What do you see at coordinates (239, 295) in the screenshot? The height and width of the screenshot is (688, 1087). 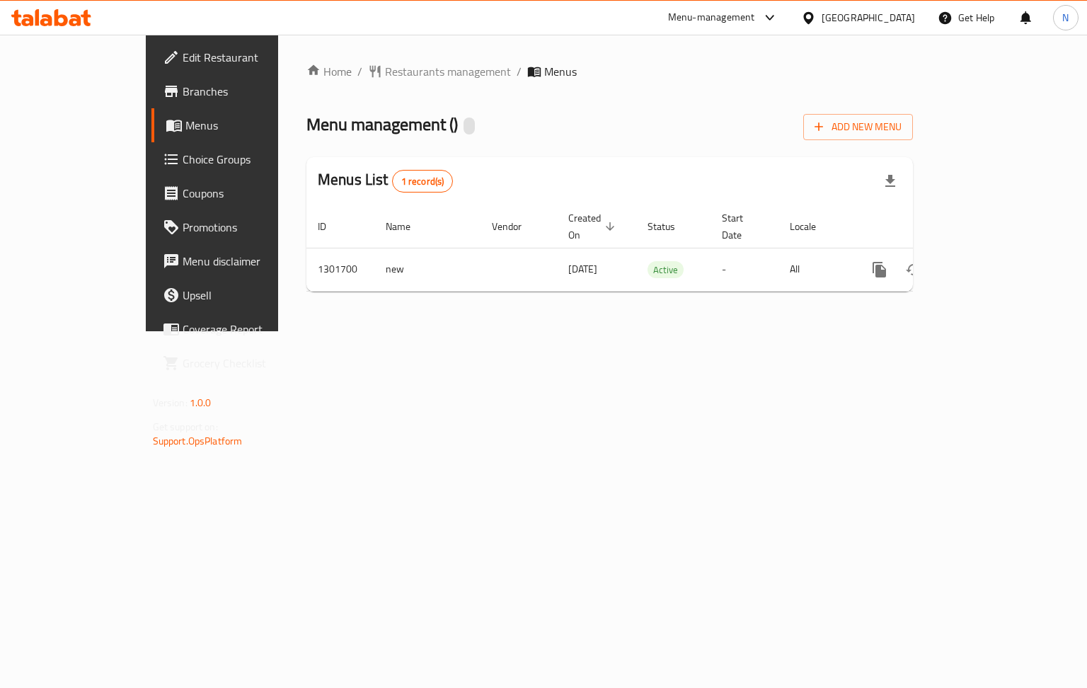 I see `a: Upsell` at bounding box center [239, 295].